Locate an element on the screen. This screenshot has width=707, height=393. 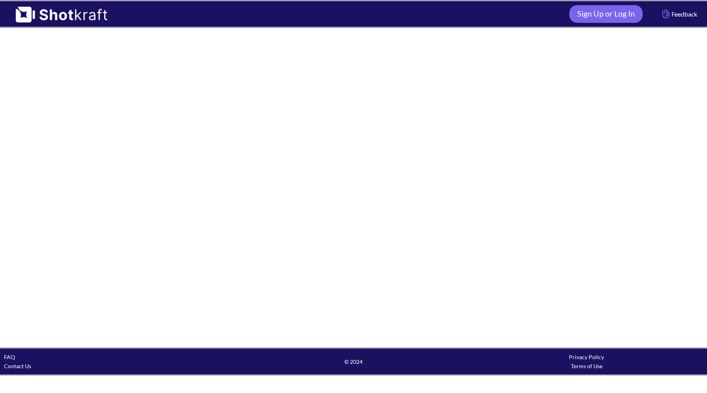
span: Feedback is located at coordinates (678, 14).